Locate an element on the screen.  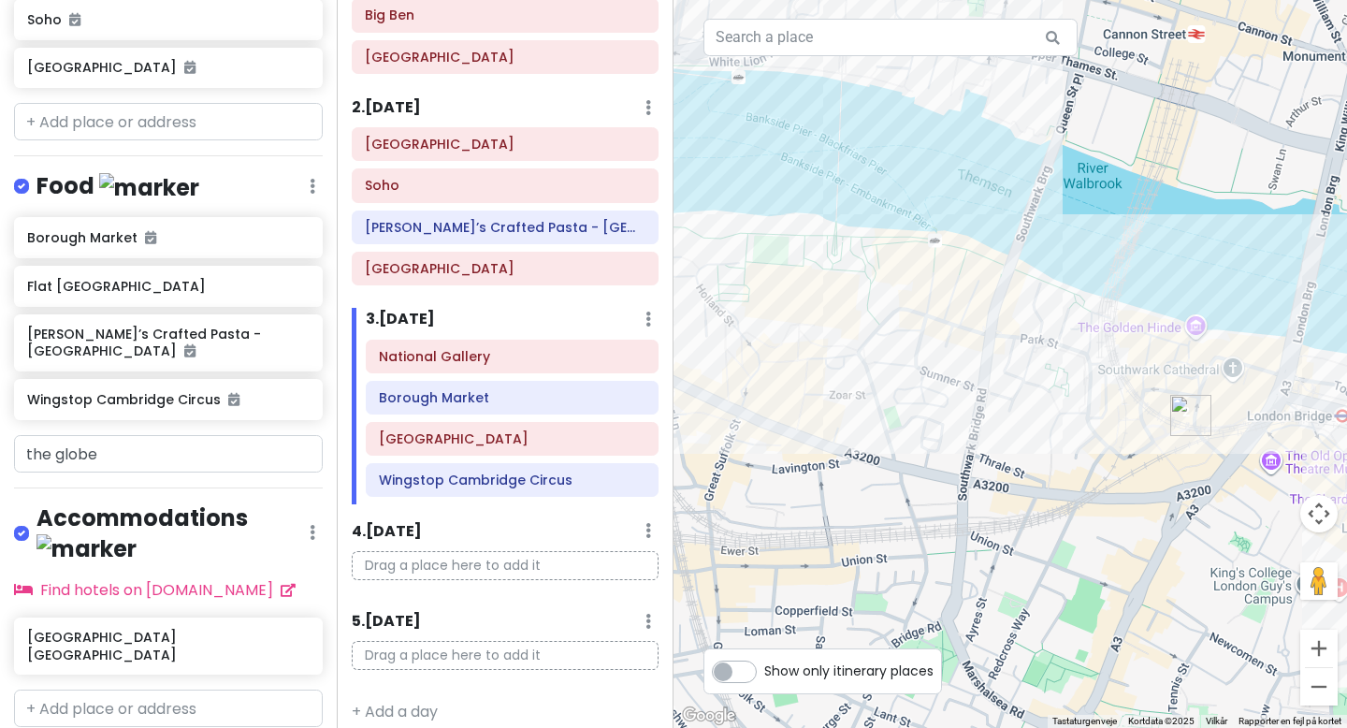
span: Show only itinerary places is located at coordinates (848, 671).